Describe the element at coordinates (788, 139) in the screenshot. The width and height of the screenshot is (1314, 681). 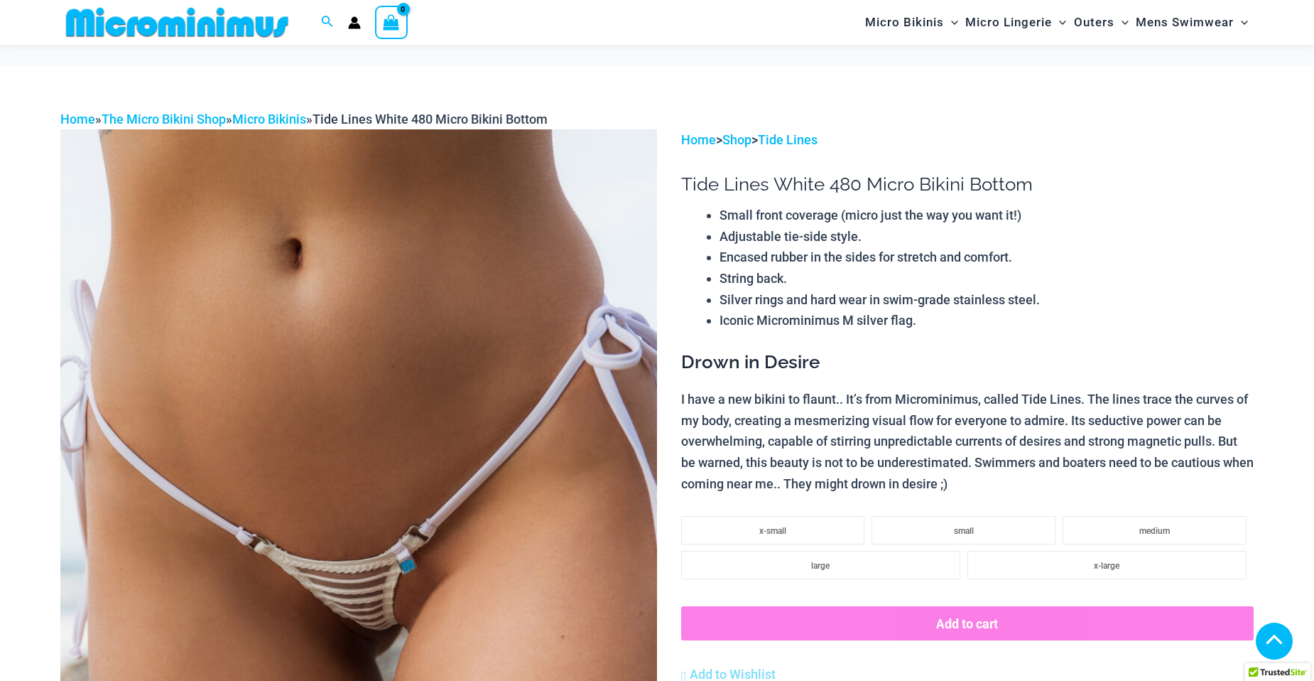
I see `a: Tide Lines` at that location.